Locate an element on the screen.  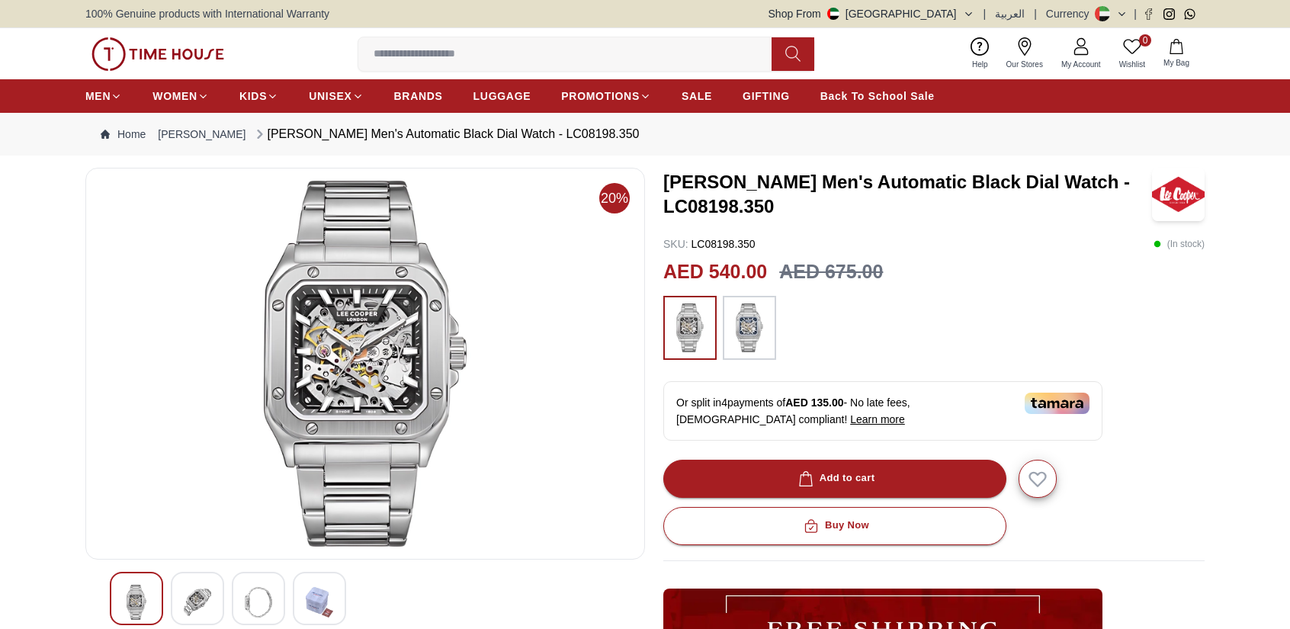
a: Instagram is located at coordinates (1169, 14).